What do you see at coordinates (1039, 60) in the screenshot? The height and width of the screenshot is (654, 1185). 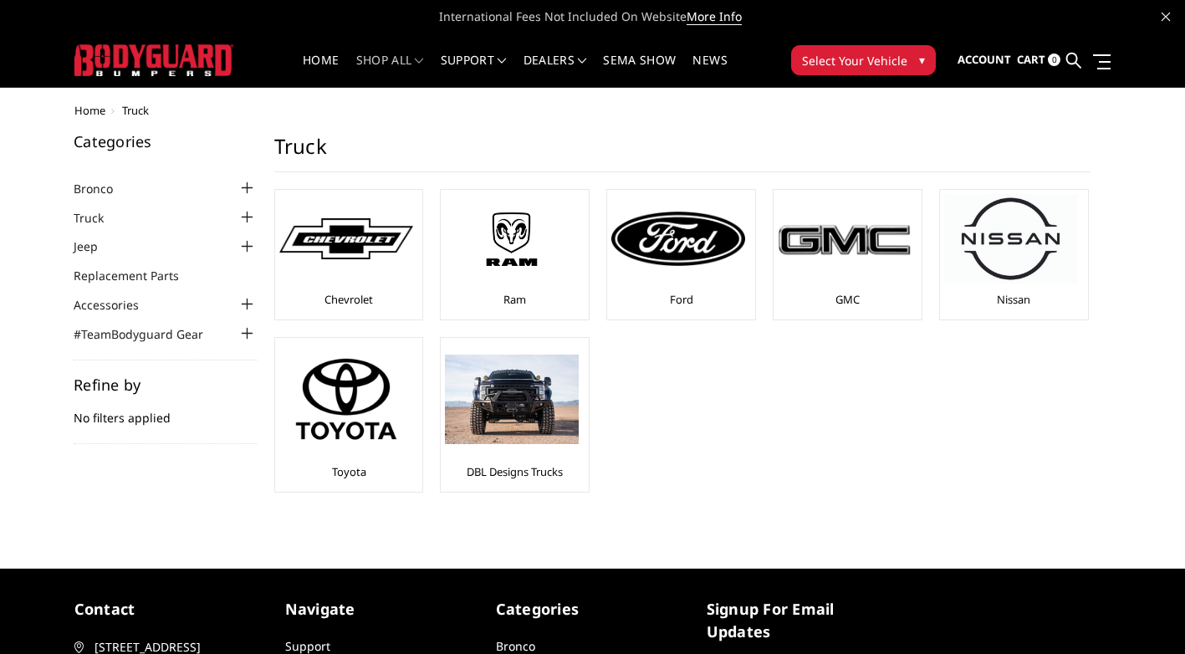 I see `a: Cart 0` at bounding box center [1039, 60].